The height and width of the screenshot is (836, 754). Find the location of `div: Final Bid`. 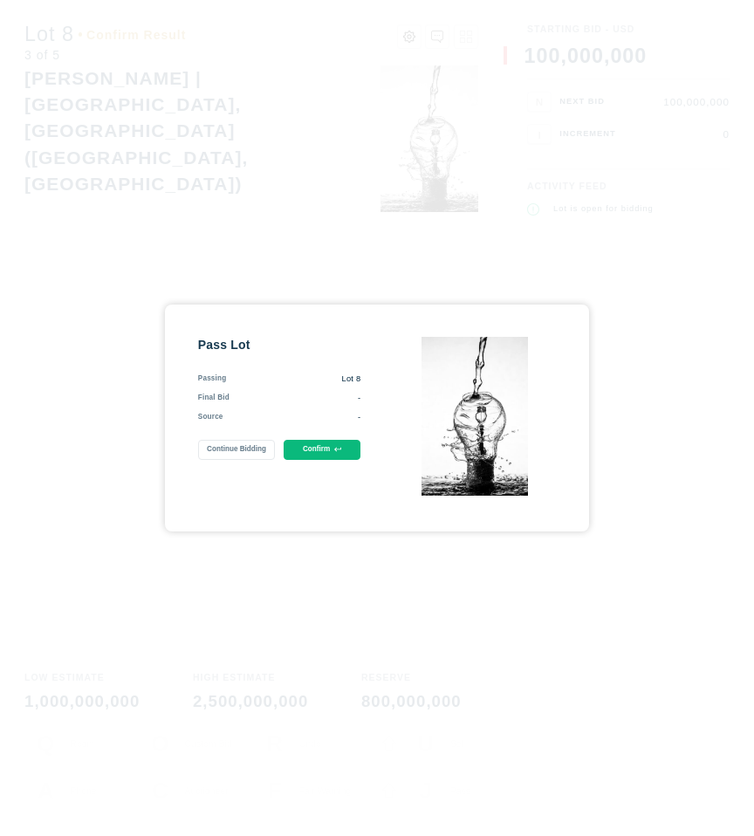

div: Final Bid is located at coordinates (214, 398).